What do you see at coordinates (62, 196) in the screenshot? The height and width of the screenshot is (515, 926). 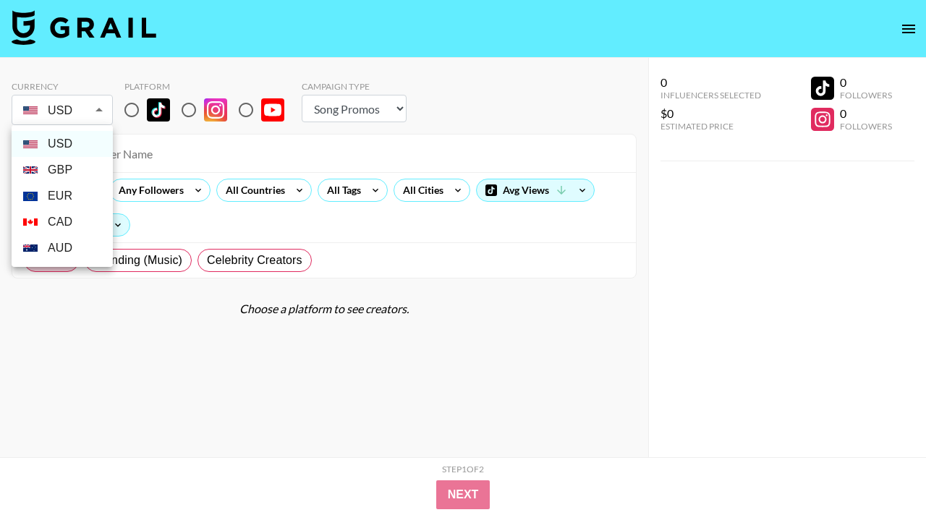 I see `li: EUR` at bounding box center [62, 196].